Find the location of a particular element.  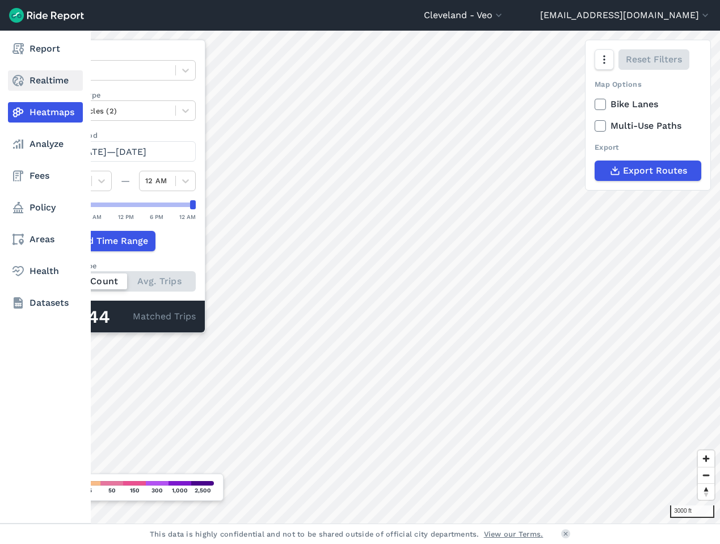

a: Policy is located at coordinates (45, 208).